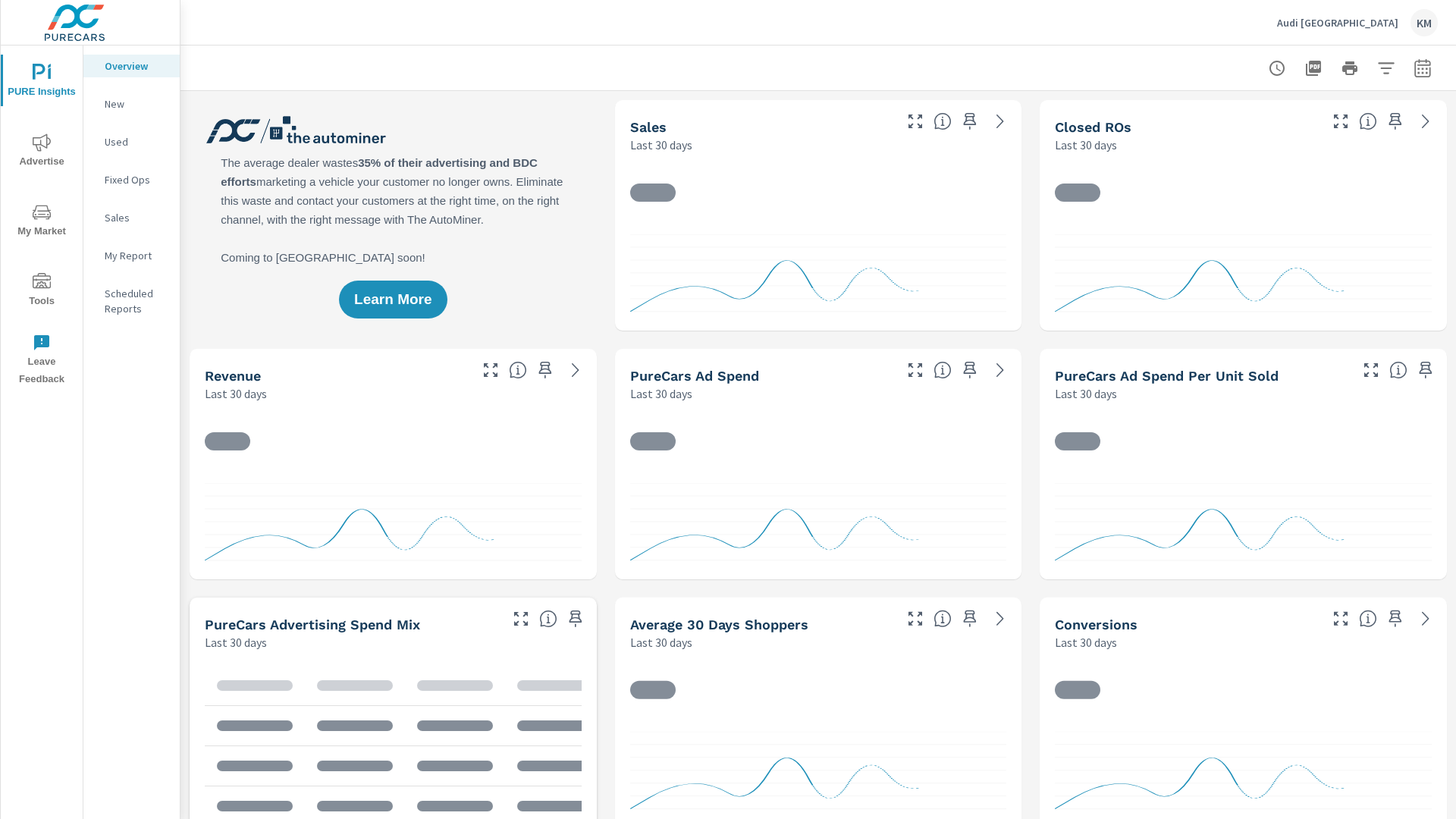  What do you see at coordinates (42, 220) in the screenshot?
I see `div: nav menu` at bounding box center [42, 220].